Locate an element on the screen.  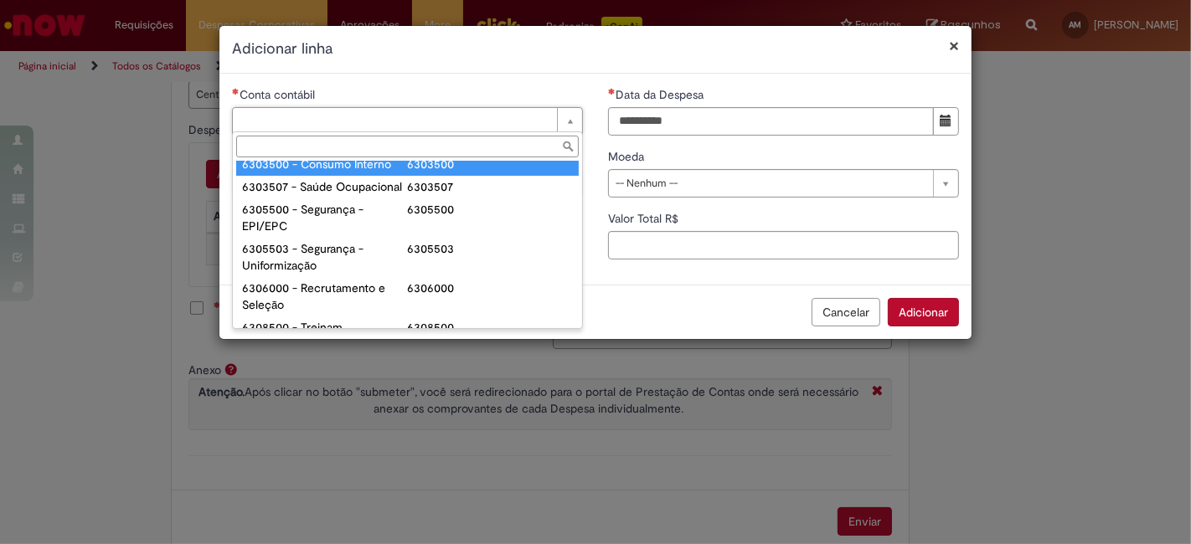
div: 6306000 - Recrutamento e Seleção is located at coordinates (325, 296).